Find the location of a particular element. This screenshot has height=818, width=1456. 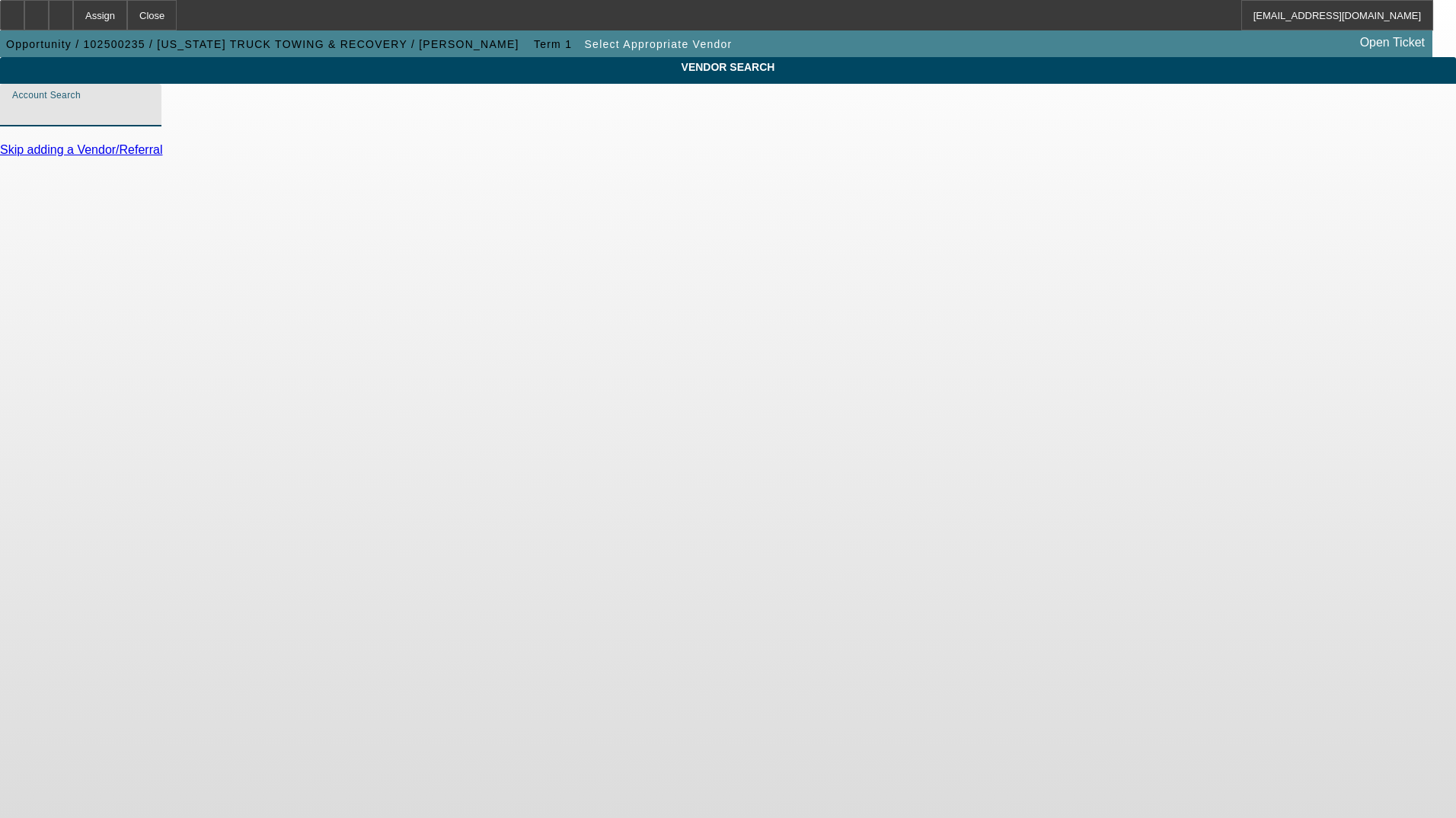

button: Term 1 is located at coordinates (553, 44).